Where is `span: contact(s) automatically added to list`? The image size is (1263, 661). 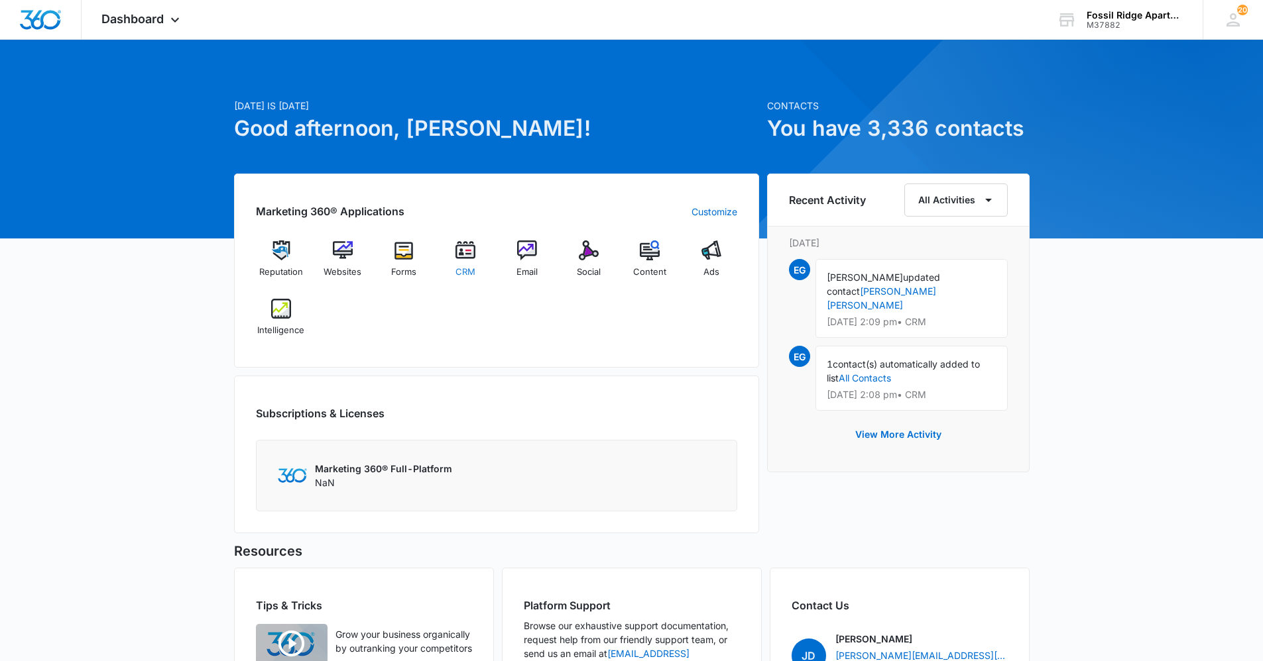
span: contact(s) automatically added to list is located at coordinates (903, 371).